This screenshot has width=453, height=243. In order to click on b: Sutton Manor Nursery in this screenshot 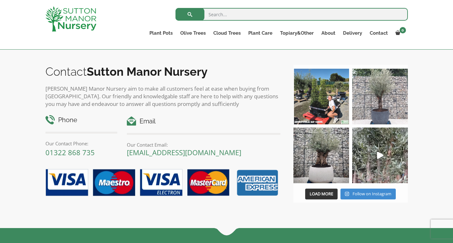, I will do `click(147, 71)`.